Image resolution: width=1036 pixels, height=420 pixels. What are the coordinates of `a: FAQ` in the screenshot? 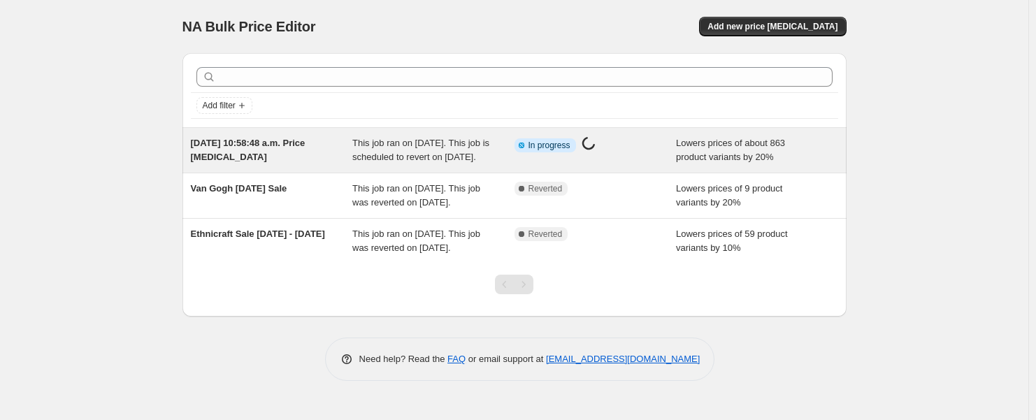 It's located at (456, 359).